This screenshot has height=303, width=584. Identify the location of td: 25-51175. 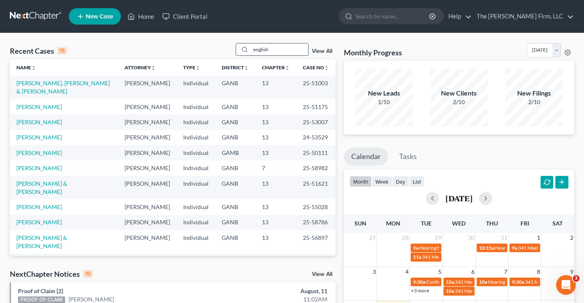
(316, 106).